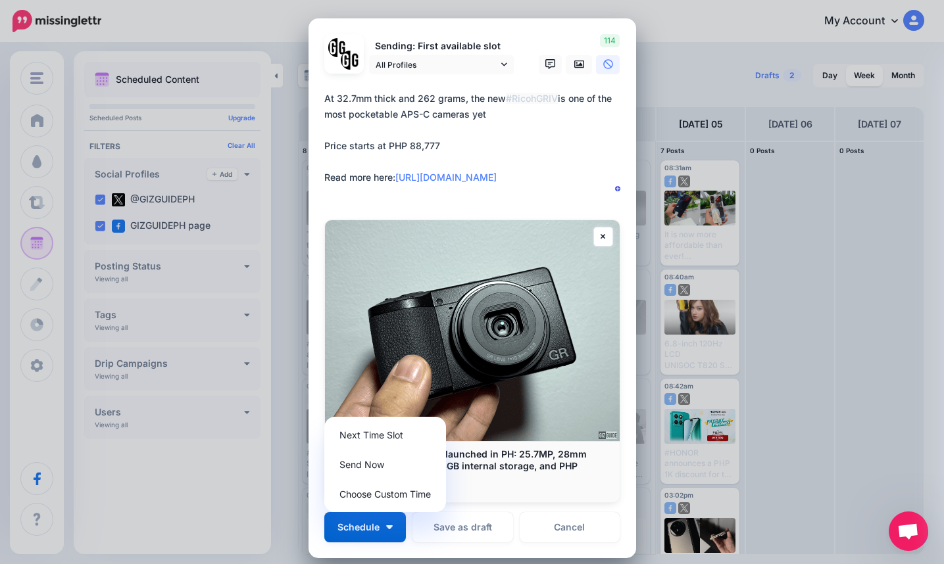 This screenshot has width=944, height=564. What do you see at coordinates (365, 527) in the screenshot?
I see `button: Schedule` at bounding box center [365, 527].